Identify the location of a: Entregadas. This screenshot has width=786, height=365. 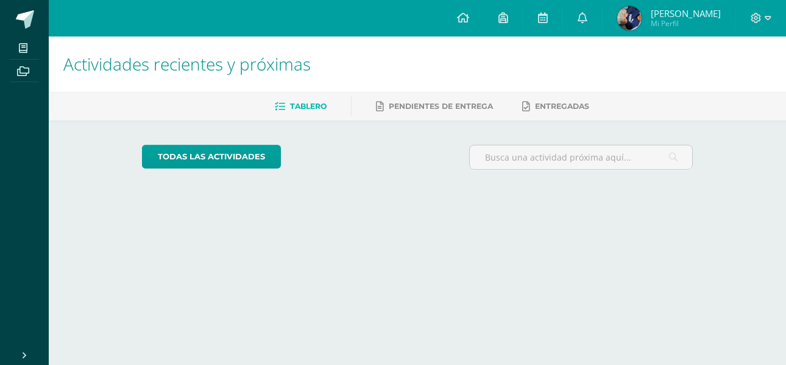
(556, 107).